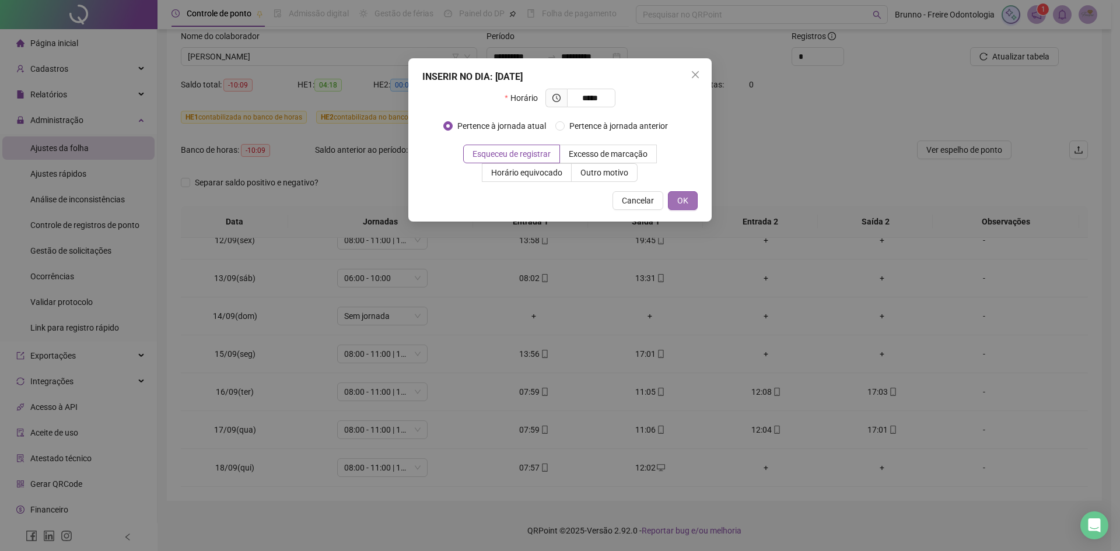  What do you see at coordinates (696, 75) in the screenshot?
I see `span: close` at bounding box center [696, 75].